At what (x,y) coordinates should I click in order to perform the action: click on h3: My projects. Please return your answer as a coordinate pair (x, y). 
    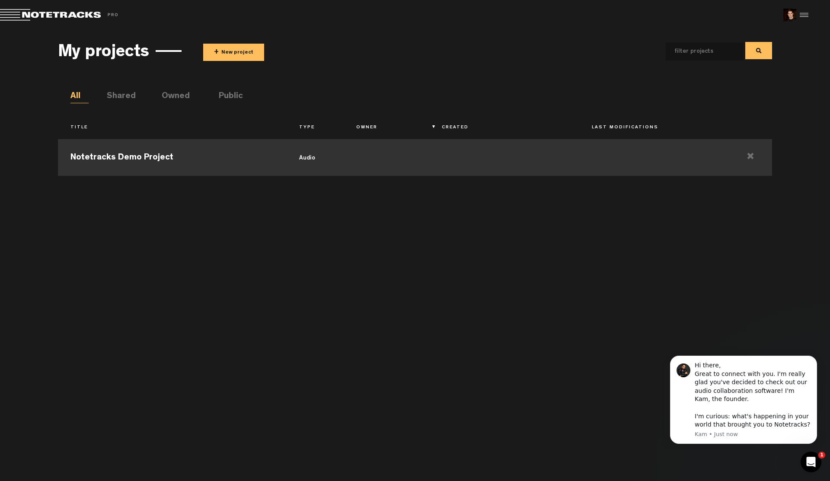
    Looking at the image, I should click on (103, 53).